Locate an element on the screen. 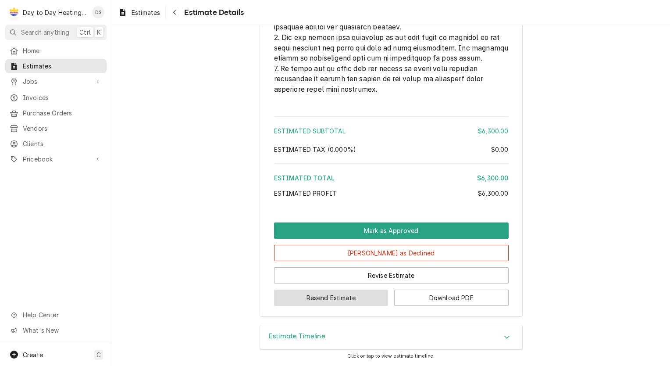  span: Purchase Orders is located at coordinates (62, 113).